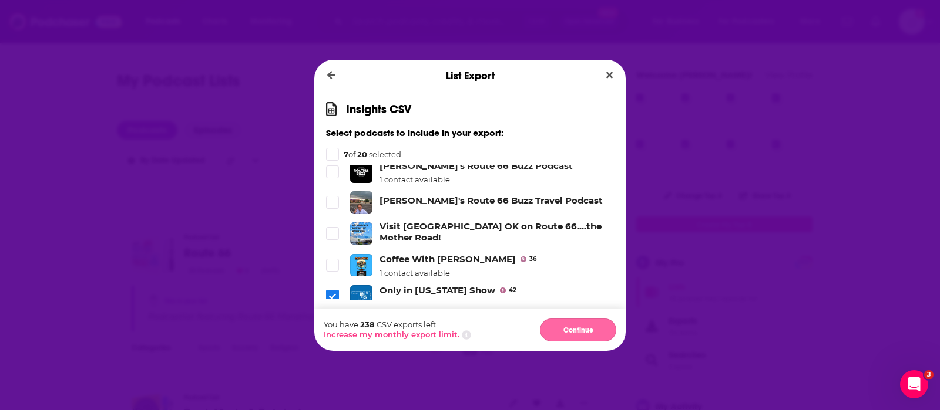 The height and width of the screenshot is (410, 940). I want to click on img: Coffee With Jim, so click(361, 265).